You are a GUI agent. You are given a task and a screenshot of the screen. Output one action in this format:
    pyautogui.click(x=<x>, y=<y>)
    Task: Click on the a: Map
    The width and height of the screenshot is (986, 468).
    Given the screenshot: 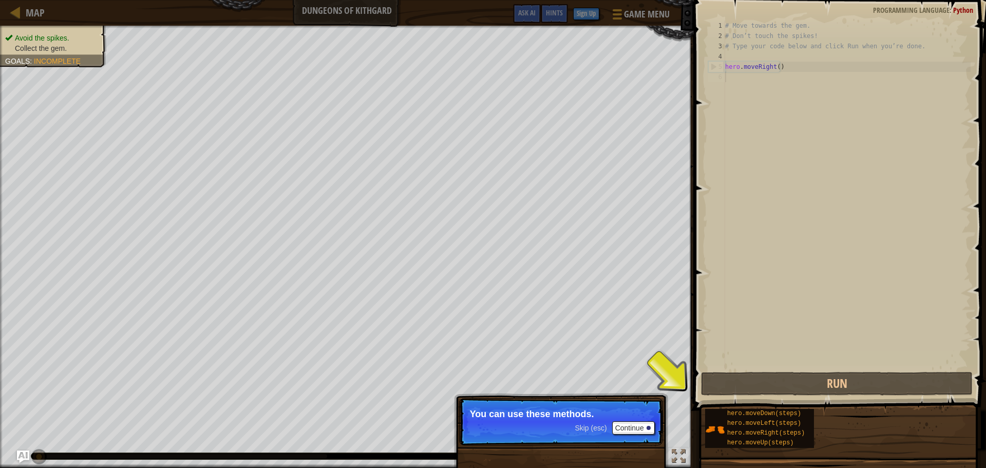 What is the action you would take?
    pyautogui.click(x=32, y=12)
    